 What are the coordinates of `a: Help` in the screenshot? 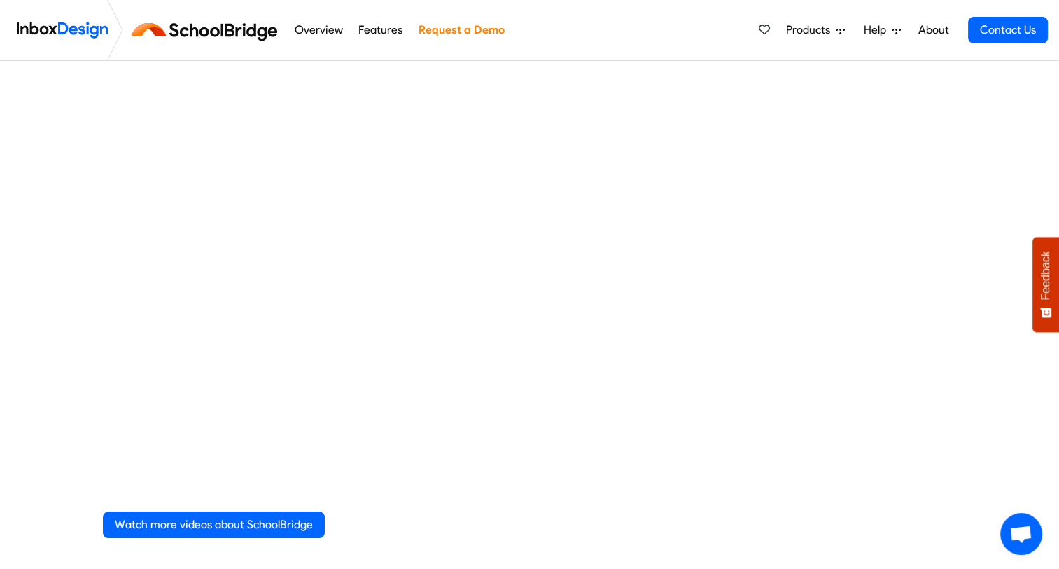 It's located at (882, 30).